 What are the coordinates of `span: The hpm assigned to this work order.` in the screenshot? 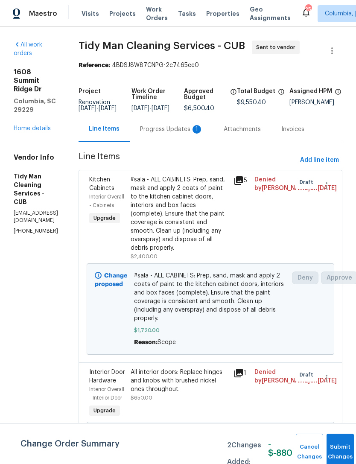 It's located at (338, 94).